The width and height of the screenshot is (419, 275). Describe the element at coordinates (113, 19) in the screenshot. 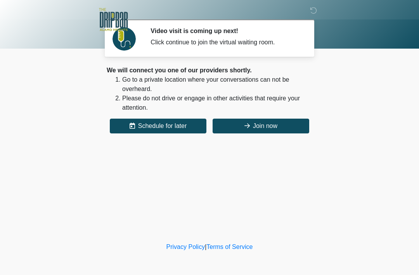

I see `img: The DRIPBaR - Alamo Heights Logo` at that location.